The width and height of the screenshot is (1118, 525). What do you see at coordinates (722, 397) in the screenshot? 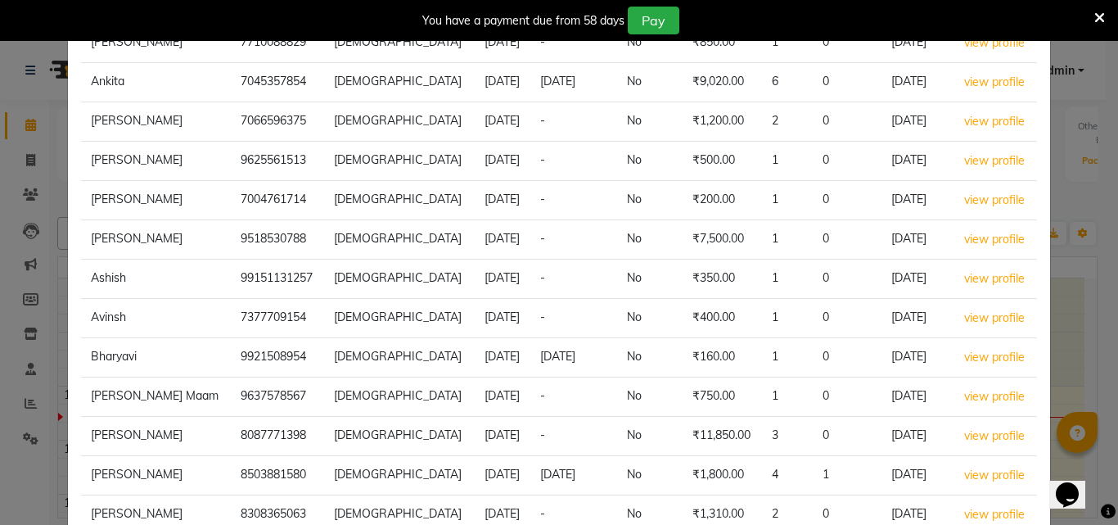
I see `td: ₹750.00` at bounding box center [722, 397].